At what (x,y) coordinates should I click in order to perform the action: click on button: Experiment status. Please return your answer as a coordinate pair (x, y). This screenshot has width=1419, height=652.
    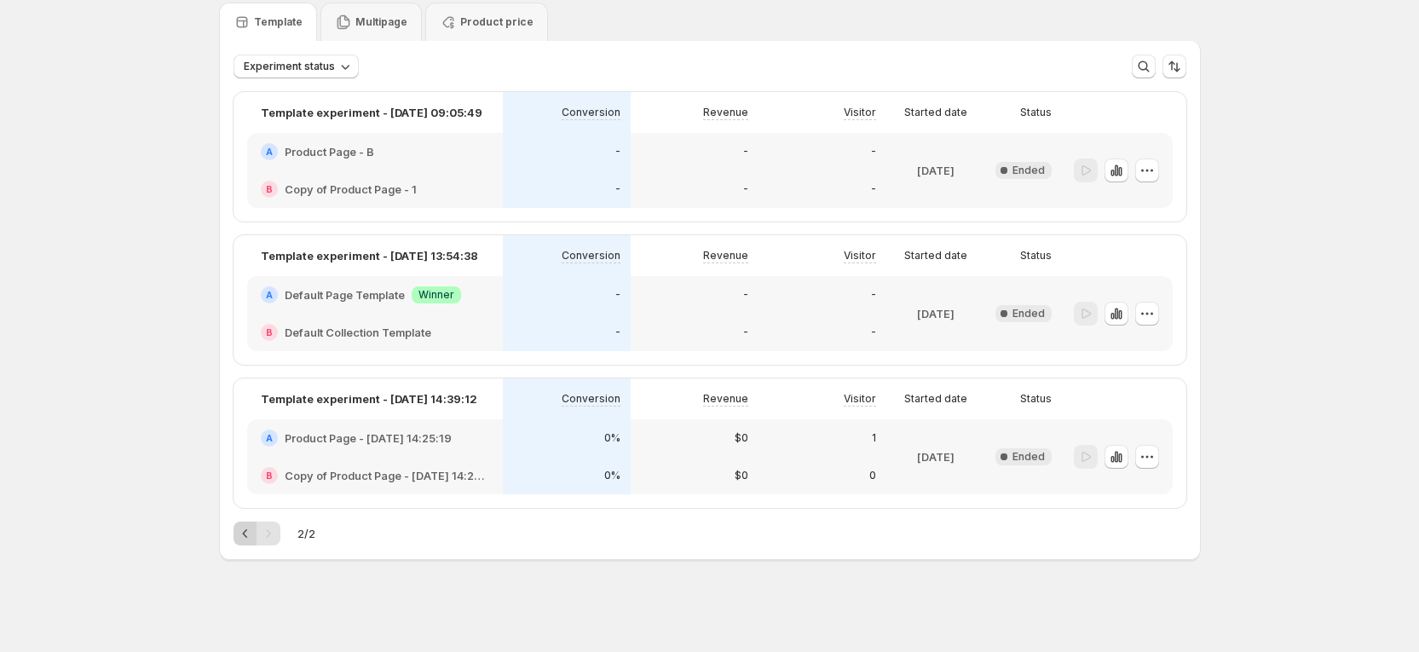
    Looking at the image, I should click on (296, 66).